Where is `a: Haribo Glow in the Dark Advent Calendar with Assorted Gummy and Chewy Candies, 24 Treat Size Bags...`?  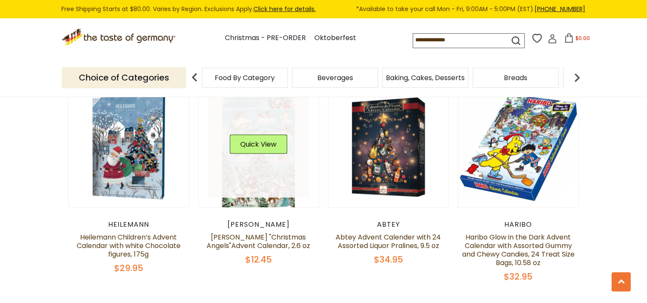 a: Haribo Glow in the Dark Advent Calendar with Assorted Gummy and Chewy Candies, 24 Treat Size Bags... is located at coordinates (518, 249).